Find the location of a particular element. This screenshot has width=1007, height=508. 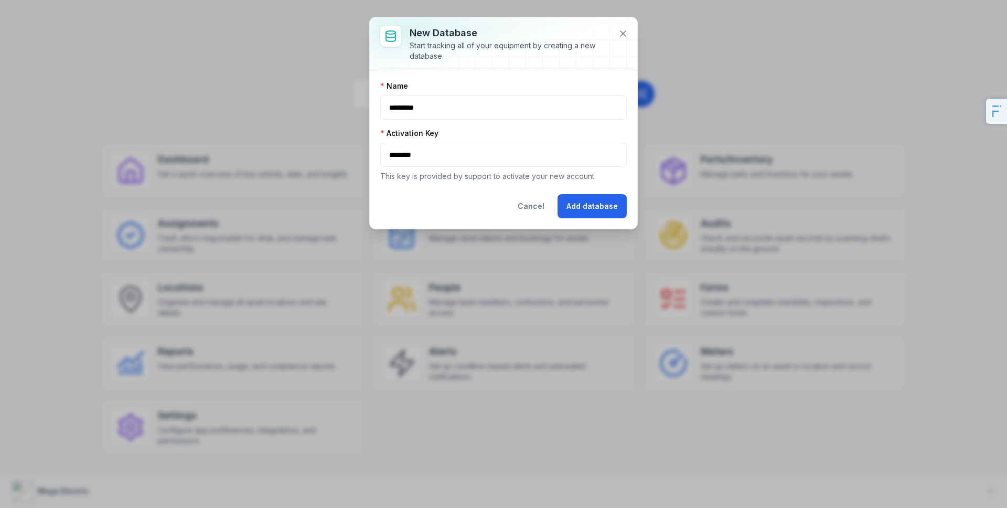

button: Cancel is located at coordinates (531, 206).